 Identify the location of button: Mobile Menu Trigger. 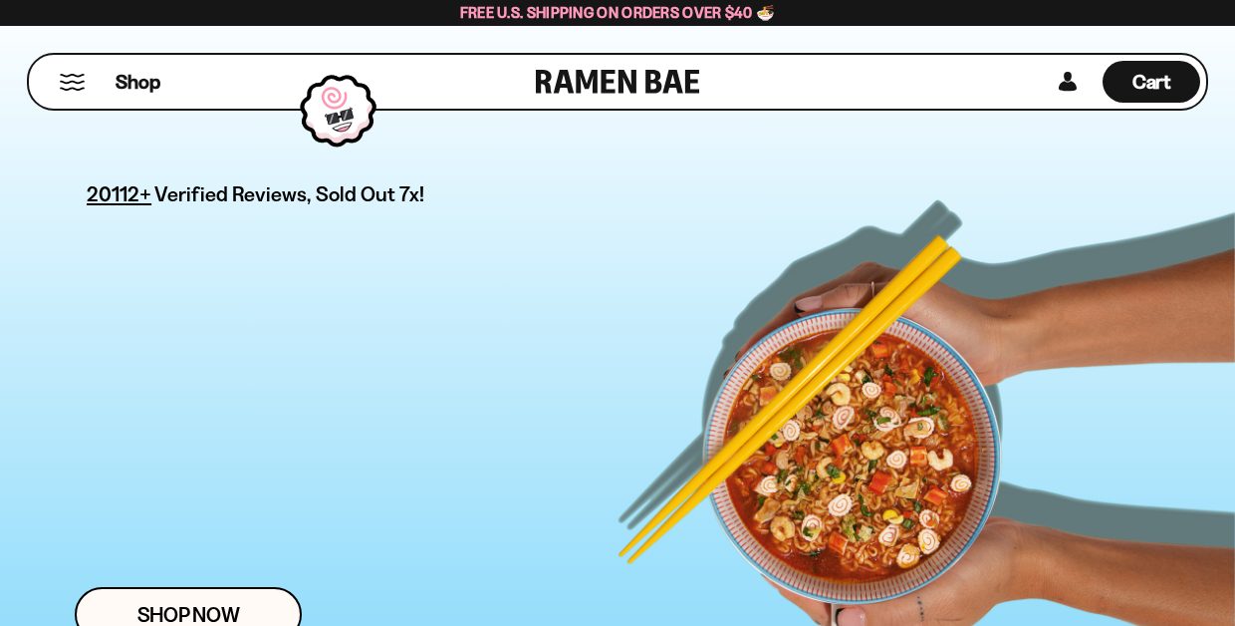
(72, 82).